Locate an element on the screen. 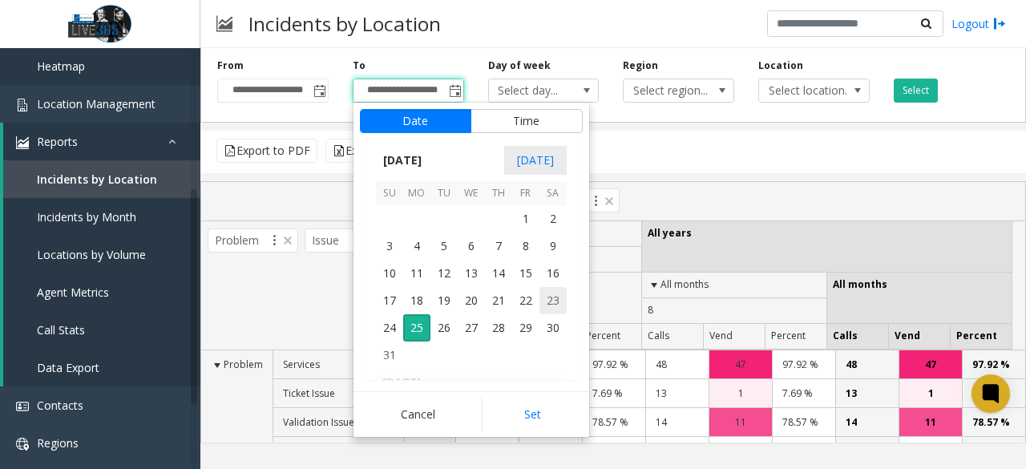 The width and height of the screenshot is (1026, 469). span: 30 is located at coordinates (553, 328).